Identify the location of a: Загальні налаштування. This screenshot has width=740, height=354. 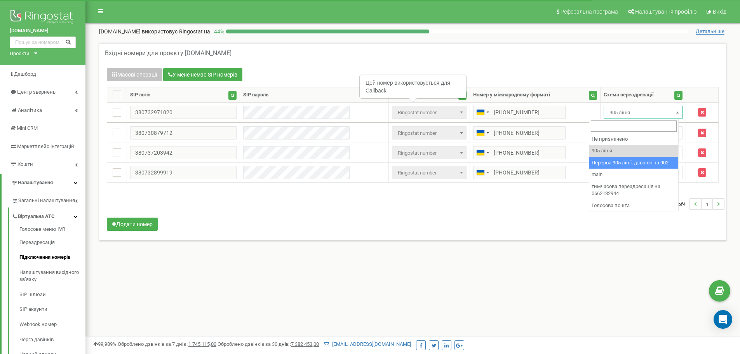
(49, 199).